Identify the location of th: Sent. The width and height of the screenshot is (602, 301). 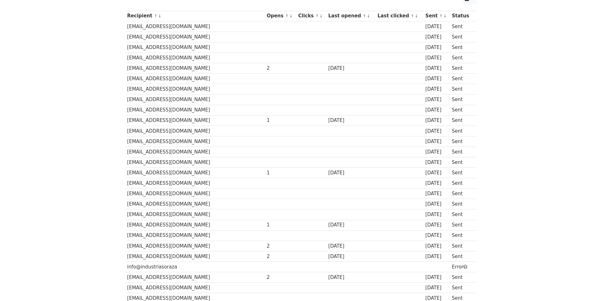
(437, 16).